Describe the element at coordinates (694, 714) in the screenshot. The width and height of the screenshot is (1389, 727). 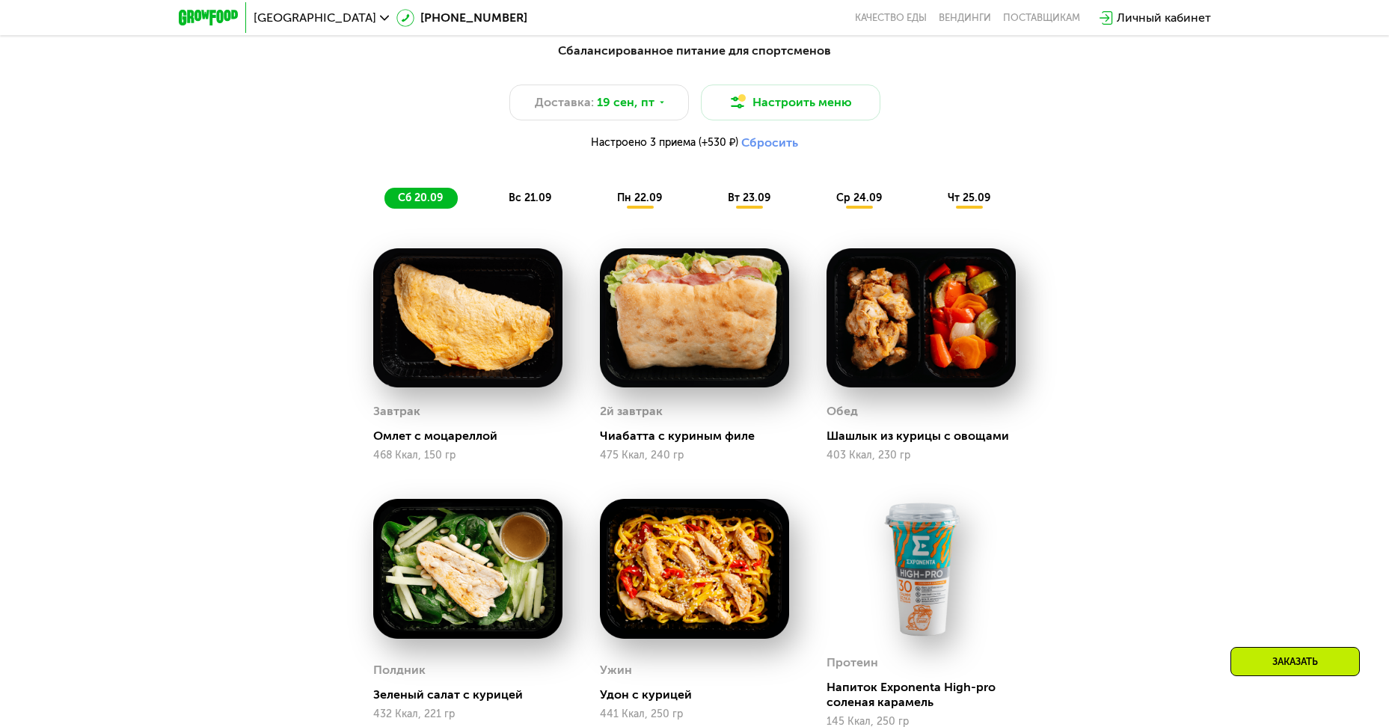
I see `div: 441 Ккал, 250 гр` at that location.